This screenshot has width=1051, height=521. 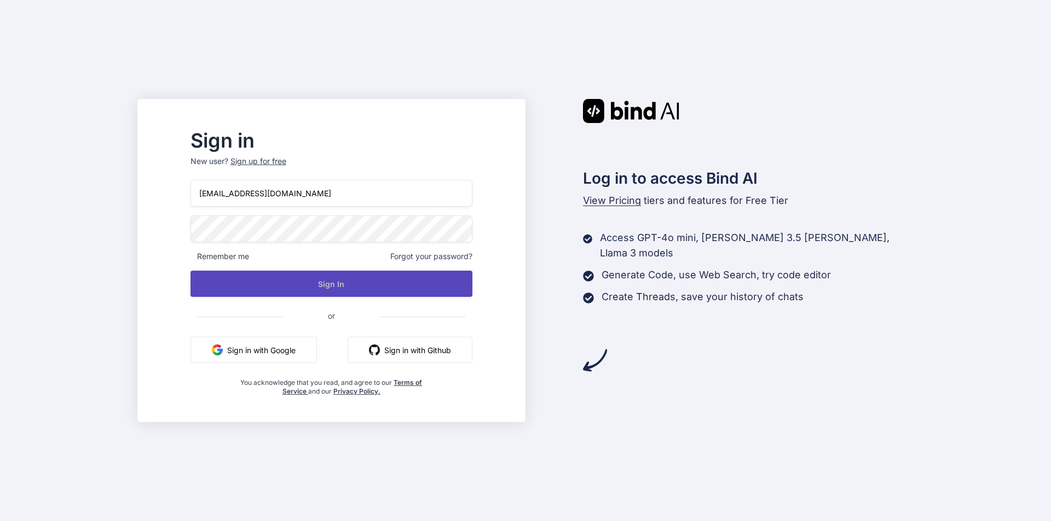 I want to click on p: tiers and features for Free Tier, so click(x=748, y=201).